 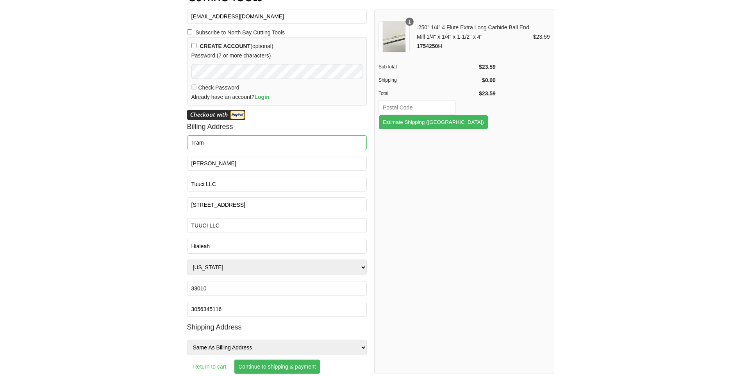 I want to click on td: Shipping, so click(x=427, y=80).